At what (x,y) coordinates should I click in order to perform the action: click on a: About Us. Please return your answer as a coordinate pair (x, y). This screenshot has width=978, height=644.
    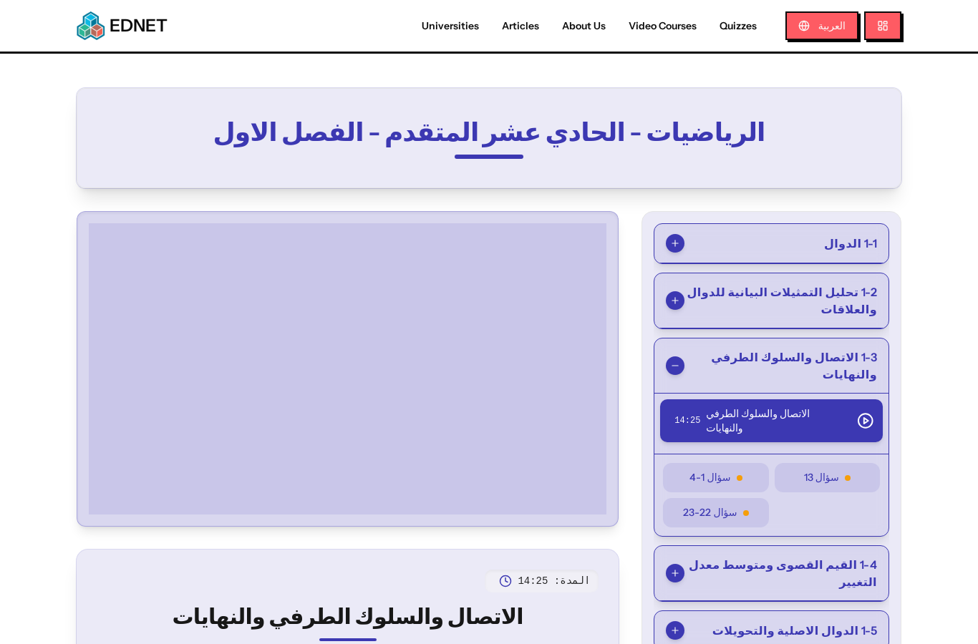
    Looking at the image, I should click on (584, 26).